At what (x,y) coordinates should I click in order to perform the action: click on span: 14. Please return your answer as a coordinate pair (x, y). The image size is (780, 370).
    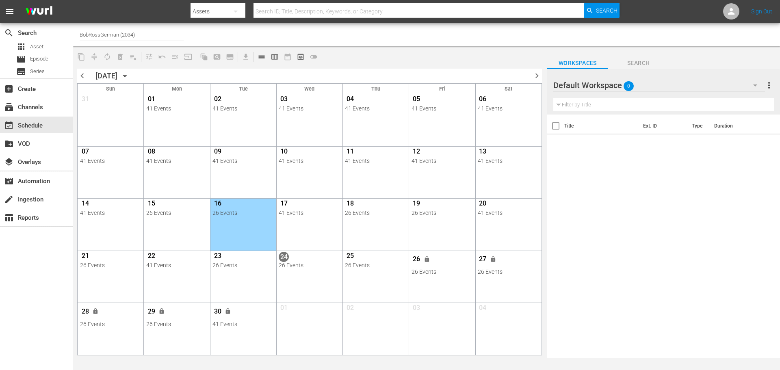
    Looking at the image, I should click on (85, 204).